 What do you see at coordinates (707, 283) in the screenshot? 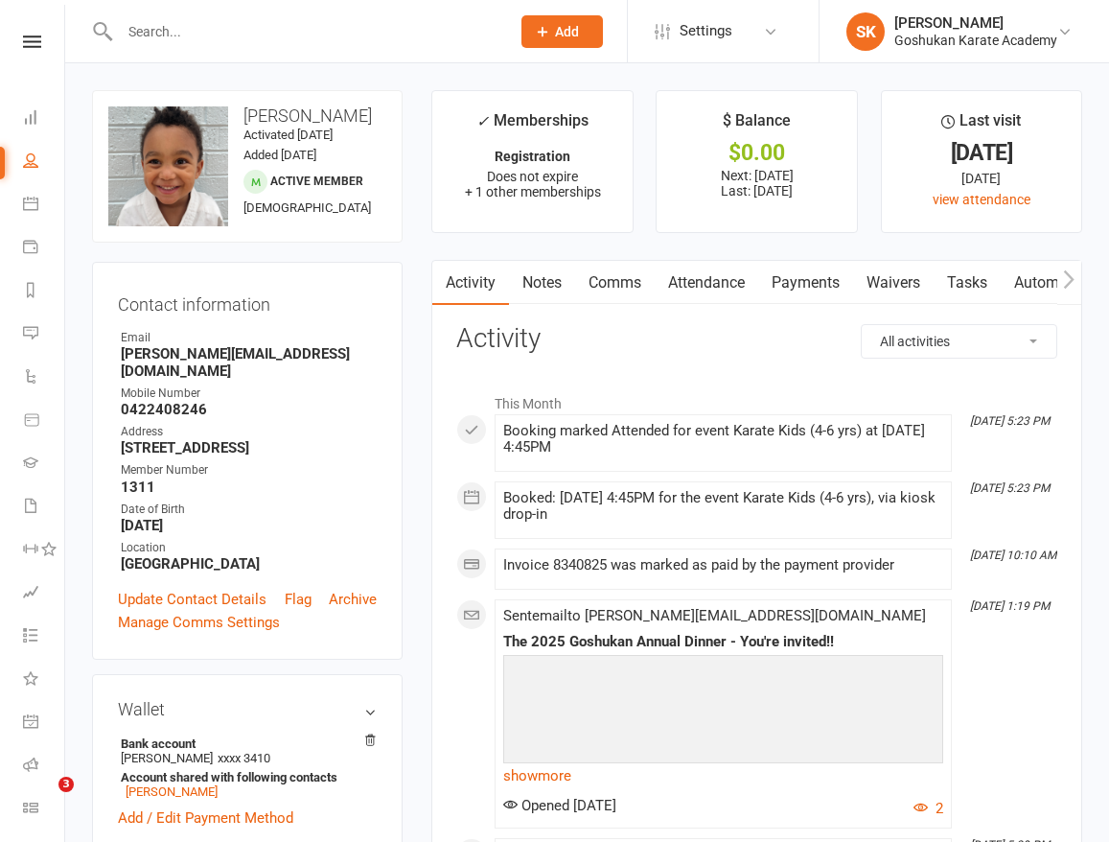
I see `a: Attendance` at bounding box center [707, 283].